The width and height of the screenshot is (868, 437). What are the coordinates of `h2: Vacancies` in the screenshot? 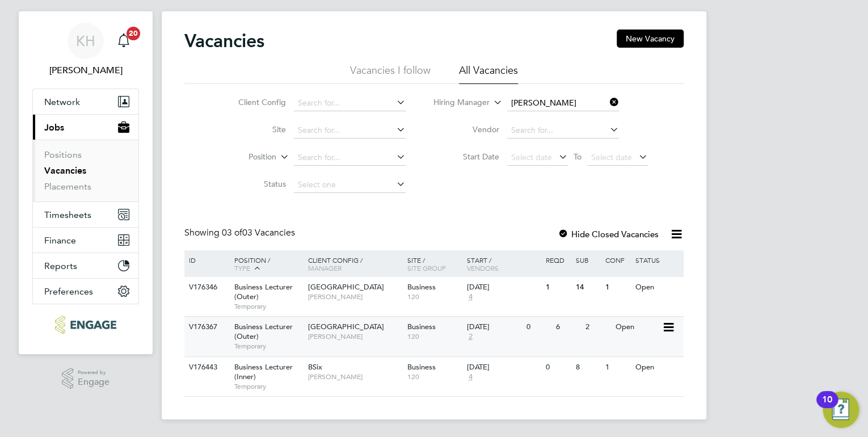 It's located at (224, 41).